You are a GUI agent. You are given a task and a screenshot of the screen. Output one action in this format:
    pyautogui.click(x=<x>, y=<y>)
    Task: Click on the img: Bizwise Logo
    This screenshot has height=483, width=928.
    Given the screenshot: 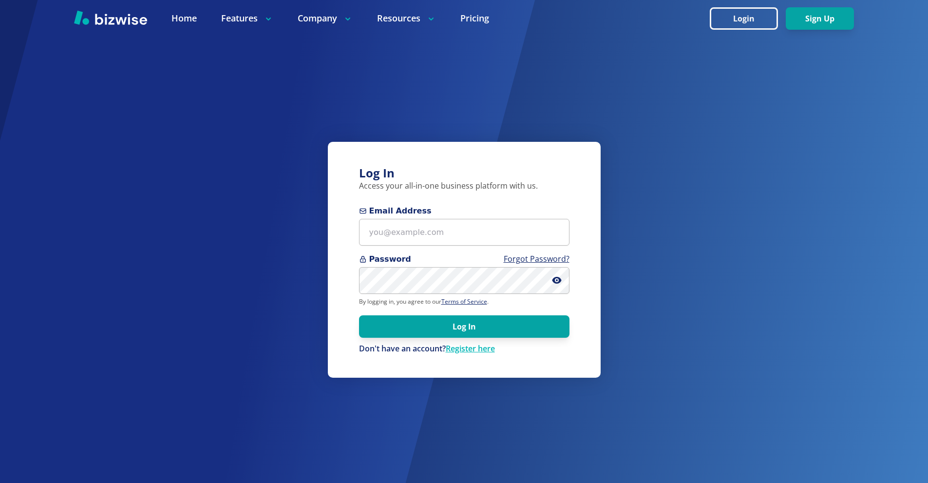 What is the action you would take?
    pyautogui.click(x=111, y=18)
    